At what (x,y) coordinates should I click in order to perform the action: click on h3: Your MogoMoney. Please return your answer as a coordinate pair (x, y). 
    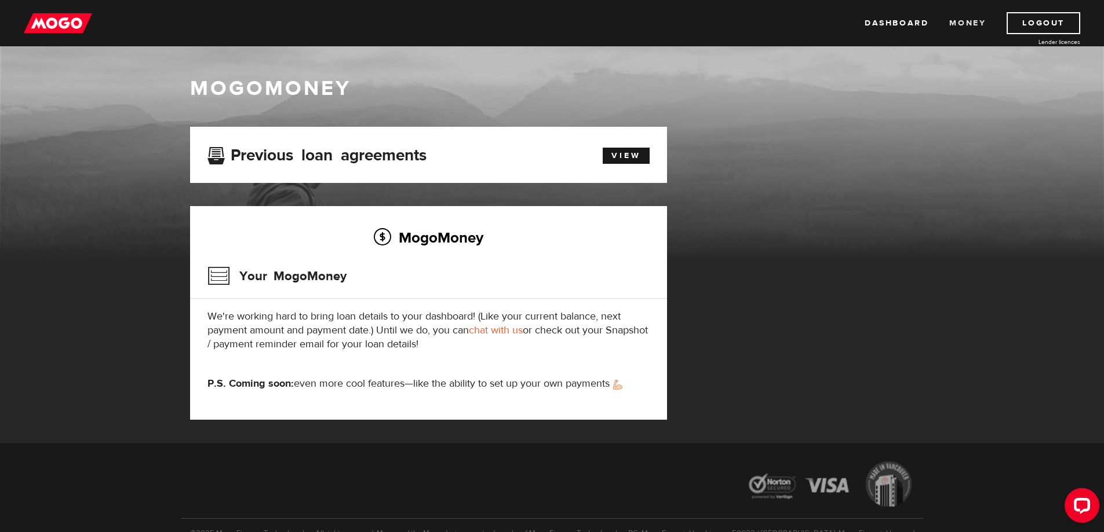
    Looking at the image, I should click on (277, 276).